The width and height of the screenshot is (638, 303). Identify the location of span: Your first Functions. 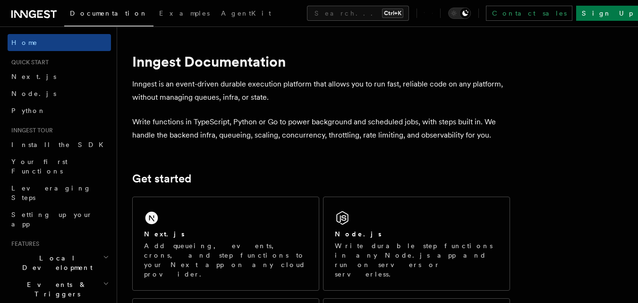
(39, 166).